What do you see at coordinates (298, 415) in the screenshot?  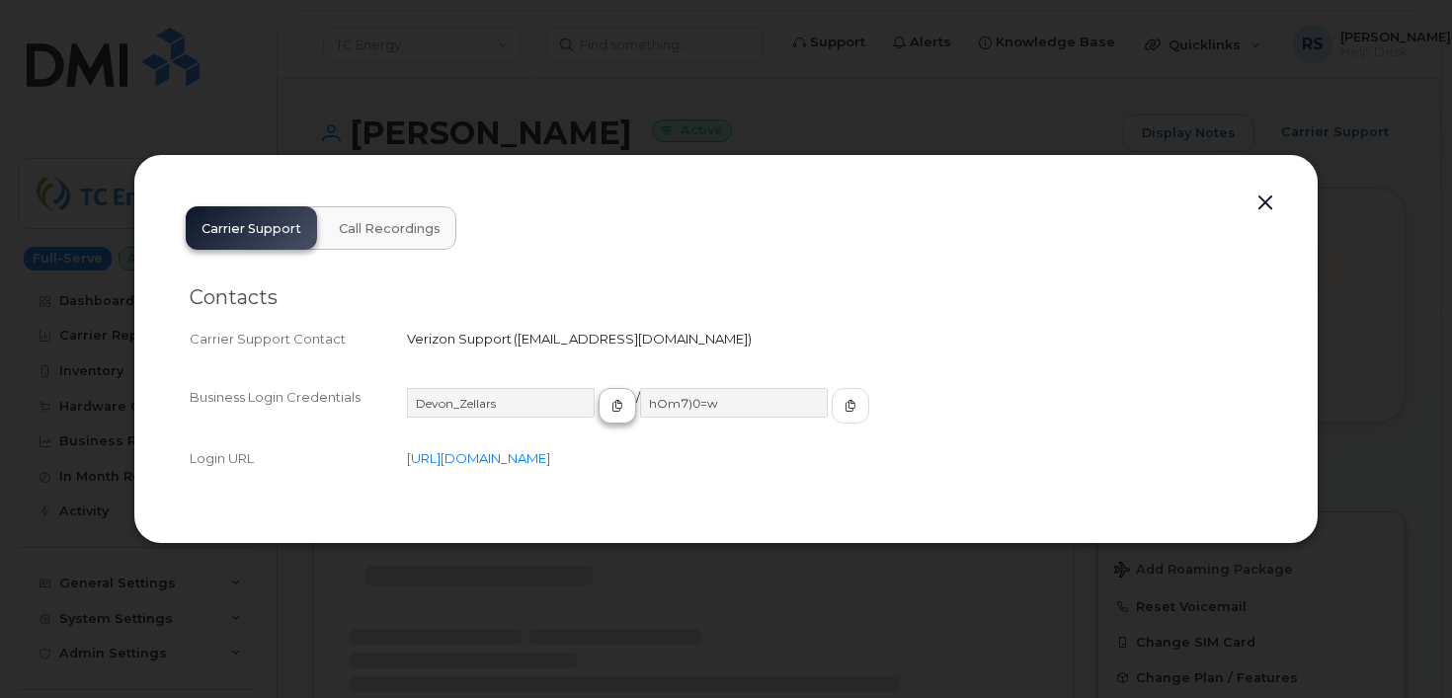 I see `div: Business Login Credentials` at bounding box center [298, 415].